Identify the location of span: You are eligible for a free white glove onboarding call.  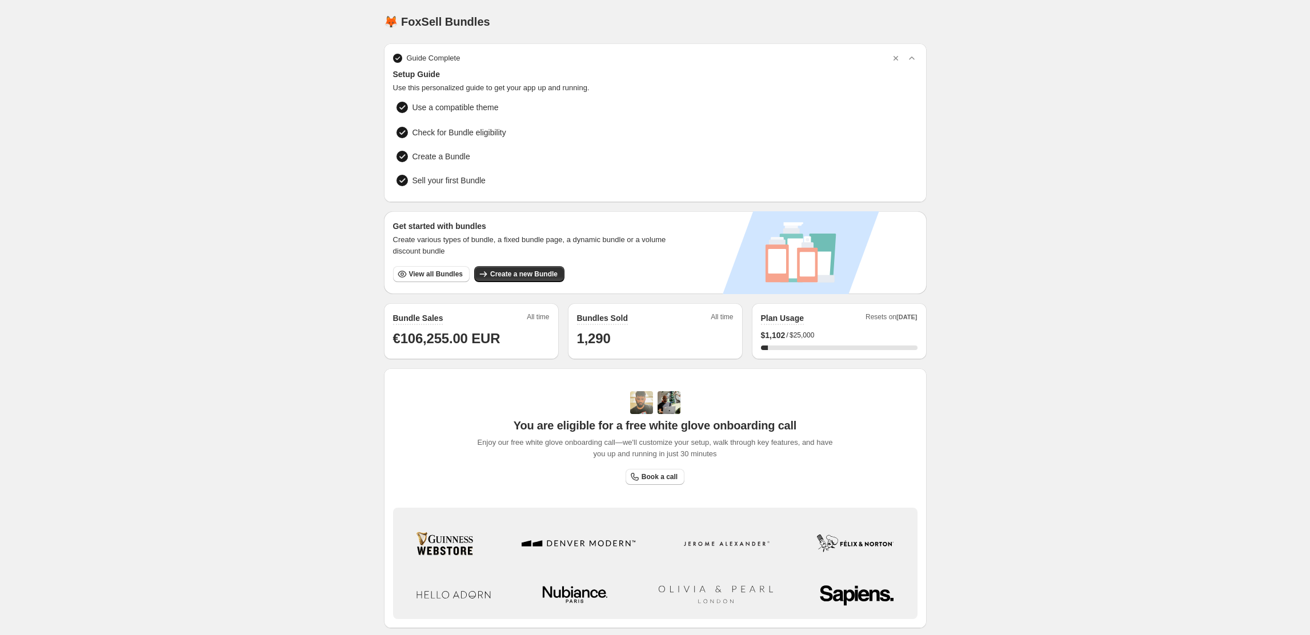
(655, 426).